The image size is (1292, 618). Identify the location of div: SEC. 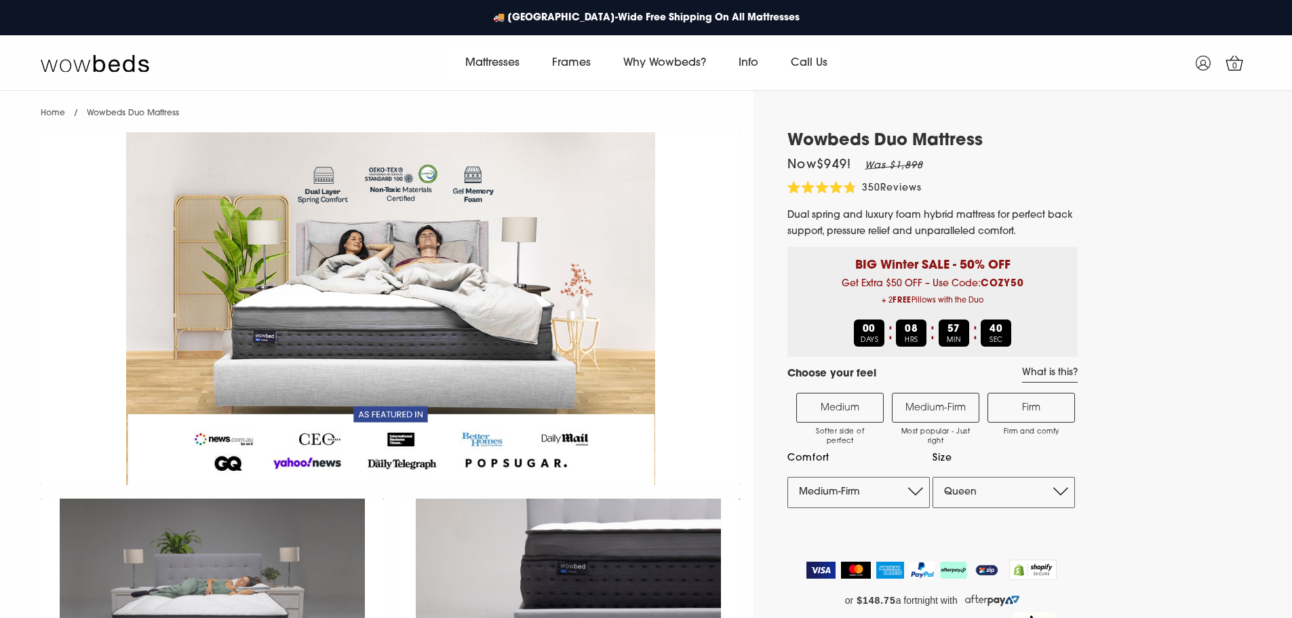
(995, 333).